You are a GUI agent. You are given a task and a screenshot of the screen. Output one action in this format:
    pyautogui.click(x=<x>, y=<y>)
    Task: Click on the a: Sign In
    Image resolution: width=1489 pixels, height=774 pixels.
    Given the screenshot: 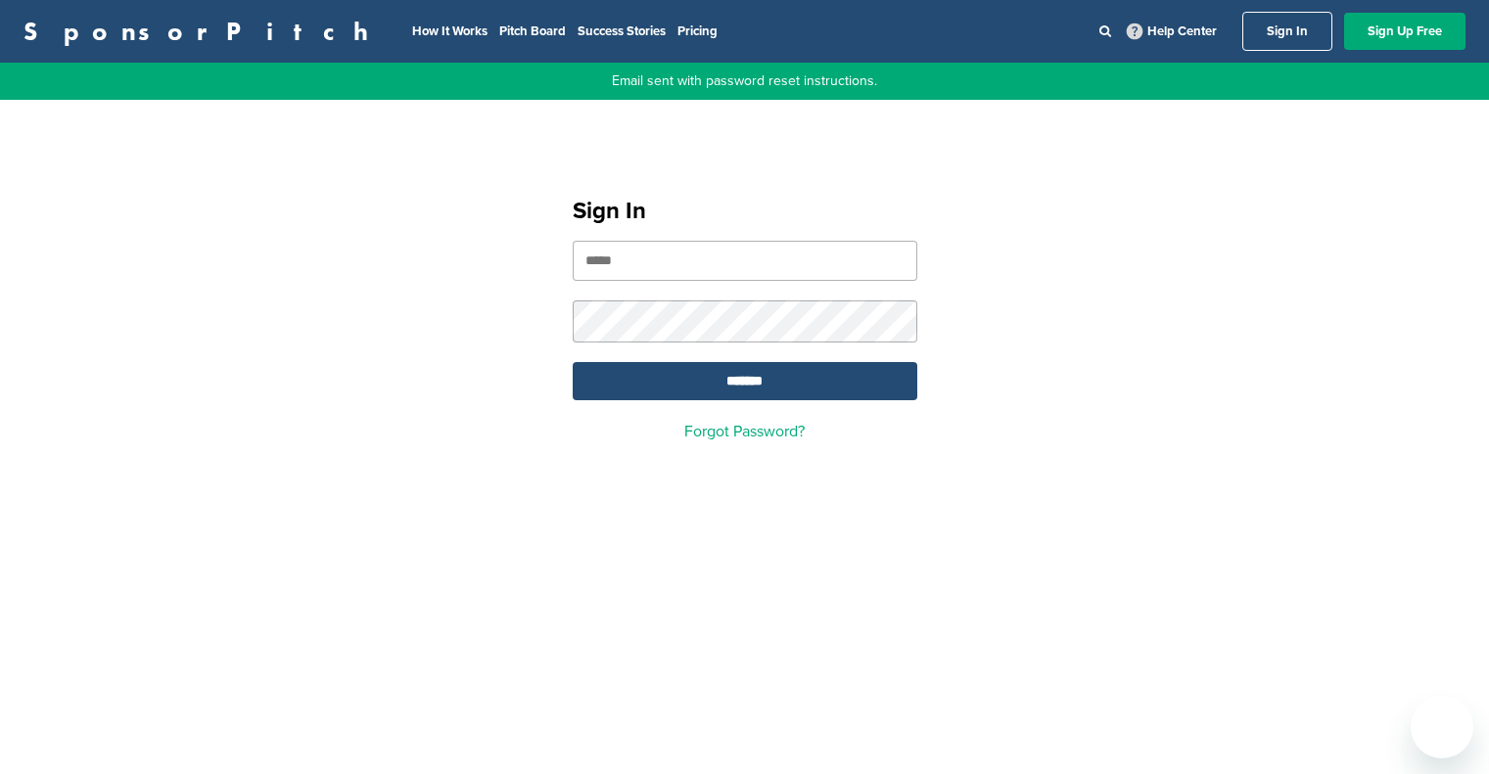 What is the action you would take?
    pyautogui.click(x=1287, y=31)
    